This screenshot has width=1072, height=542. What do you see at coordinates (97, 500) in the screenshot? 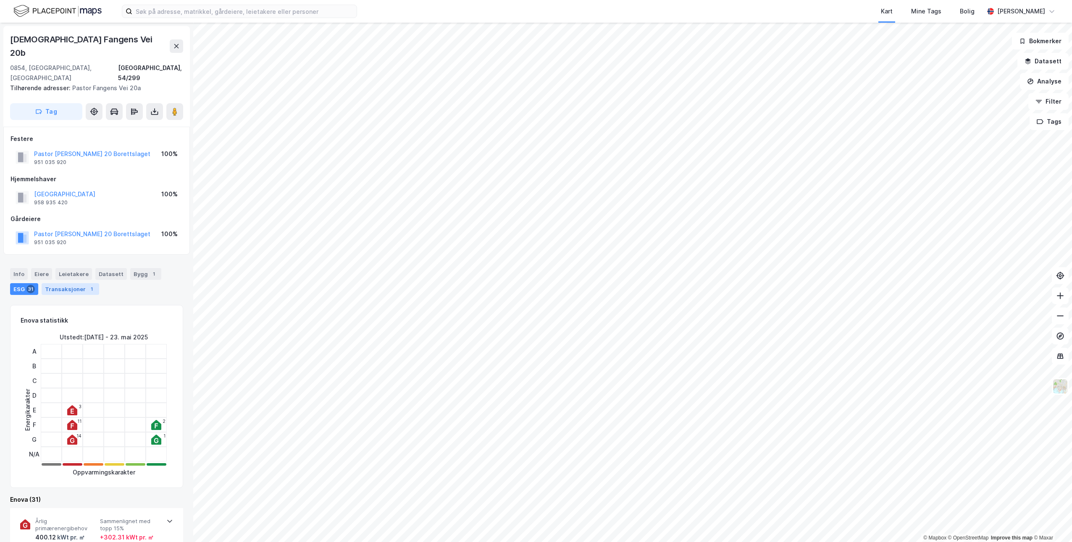
I see `div: Enova (31)` at bounding box center [97, 500].